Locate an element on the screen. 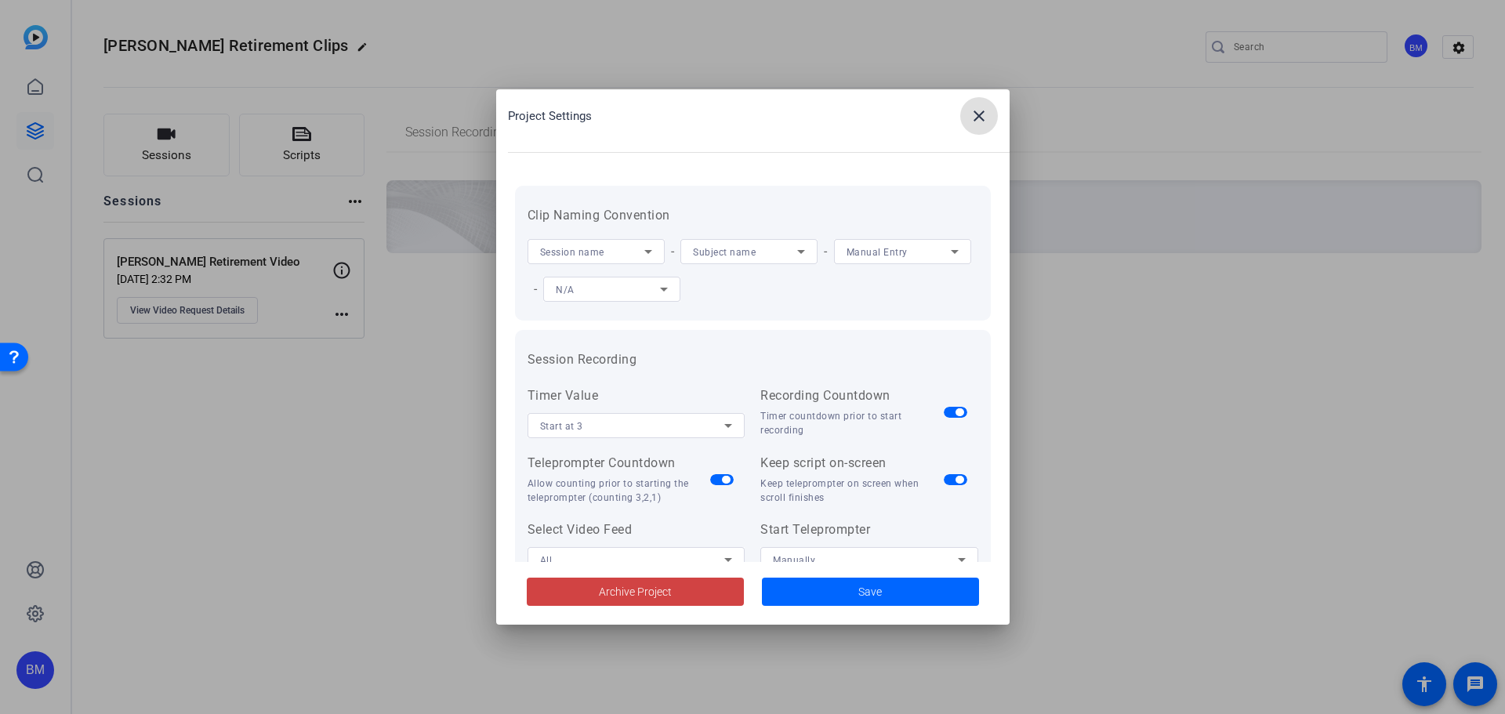 The width and height of the screenshot is (1505, 714). div: Keep script on-screen is located at coordinates (852, 463).